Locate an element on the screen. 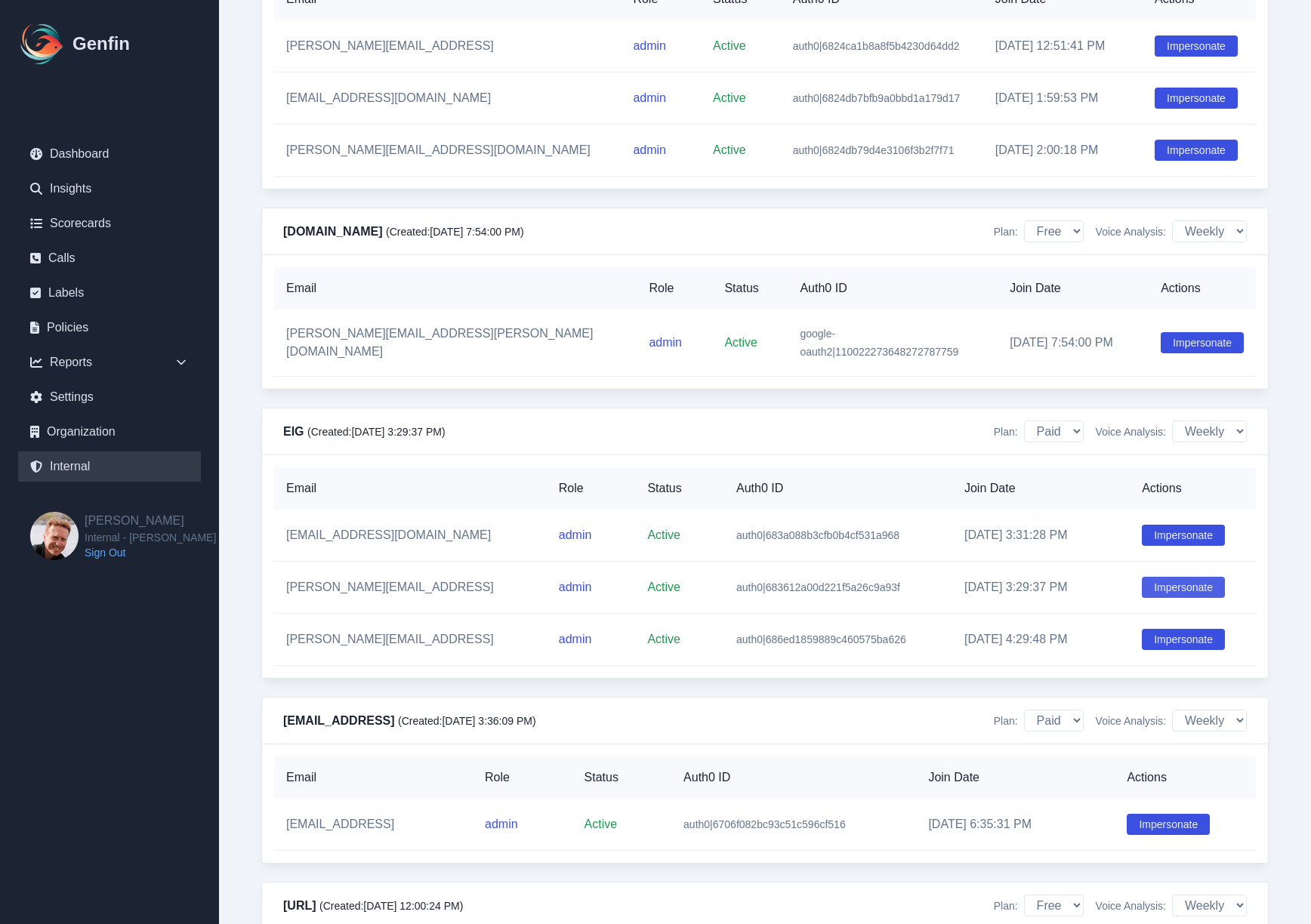  a: Insights is located at coordinates (110, 189).